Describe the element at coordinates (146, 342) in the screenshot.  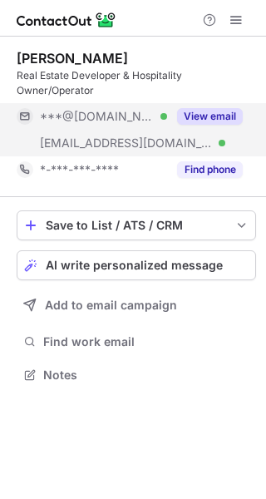
I see `span: Find work email` at that location.